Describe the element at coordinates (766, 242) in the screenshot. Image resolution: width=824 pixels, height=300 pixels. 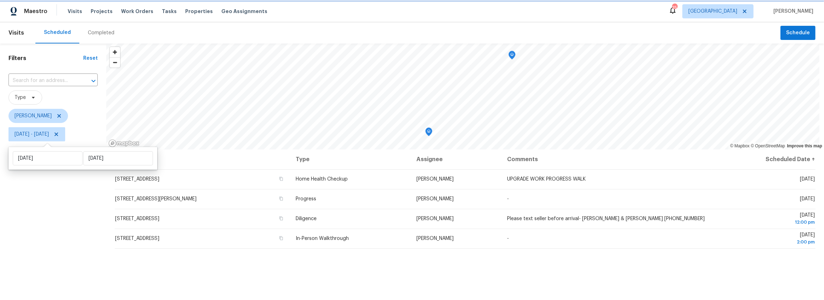
I see `div: 2:00 pm` at that location.